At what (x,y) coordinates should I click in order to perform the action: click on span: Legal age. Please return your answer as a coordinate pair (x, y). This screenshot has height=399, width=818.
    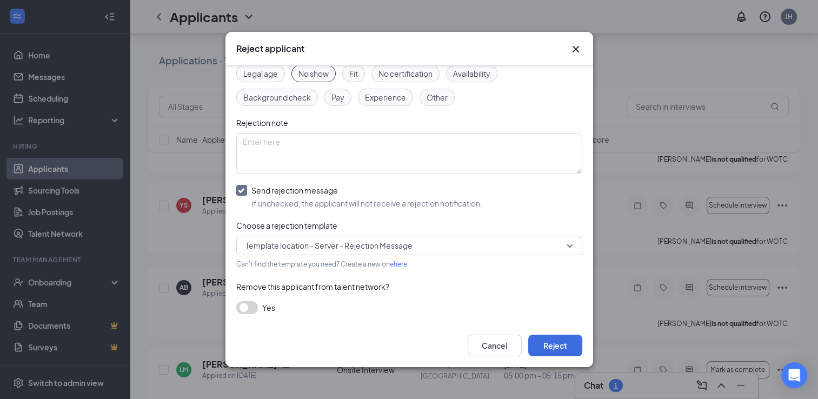
    Looking at the image, I should click on (261, 74).